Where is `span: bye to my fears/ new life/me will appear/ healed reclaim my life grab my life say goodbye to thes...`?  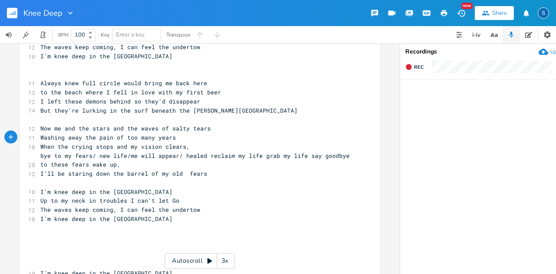 span: bye to my fears/ new life/me will appear/ healed reclaim my life grab my life say goodbye to thes... is located at coordinates (197, 160).